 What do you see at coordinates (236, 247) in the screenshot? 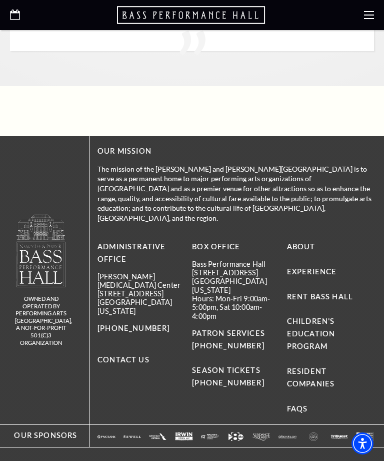
I see `p: BOX OFFICE` at bounding box center [236, 247].